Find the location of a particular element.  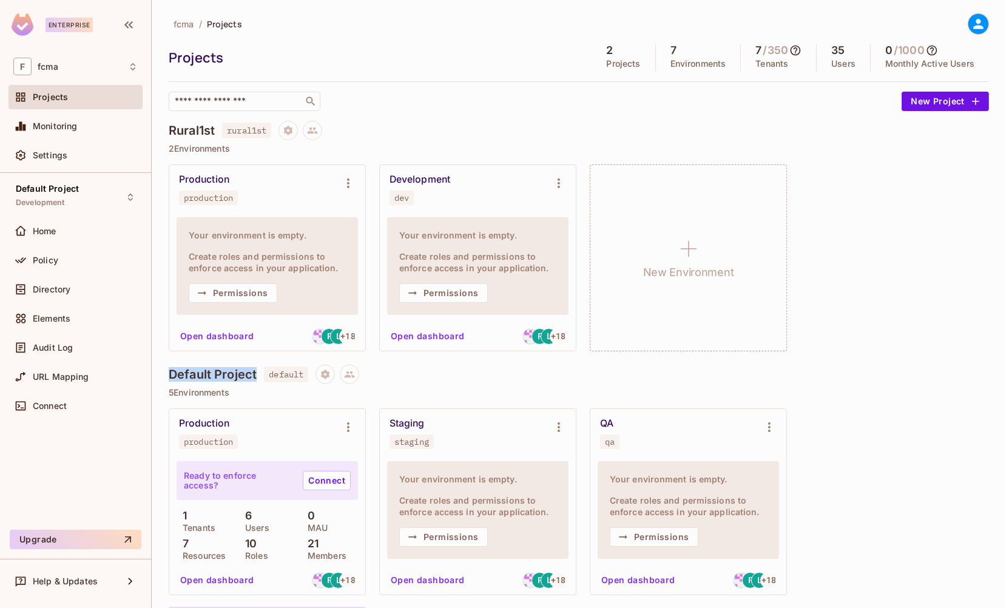

img: SReyMgAAAABJRU5ErkJggg== is located at coordinates (22, 24).